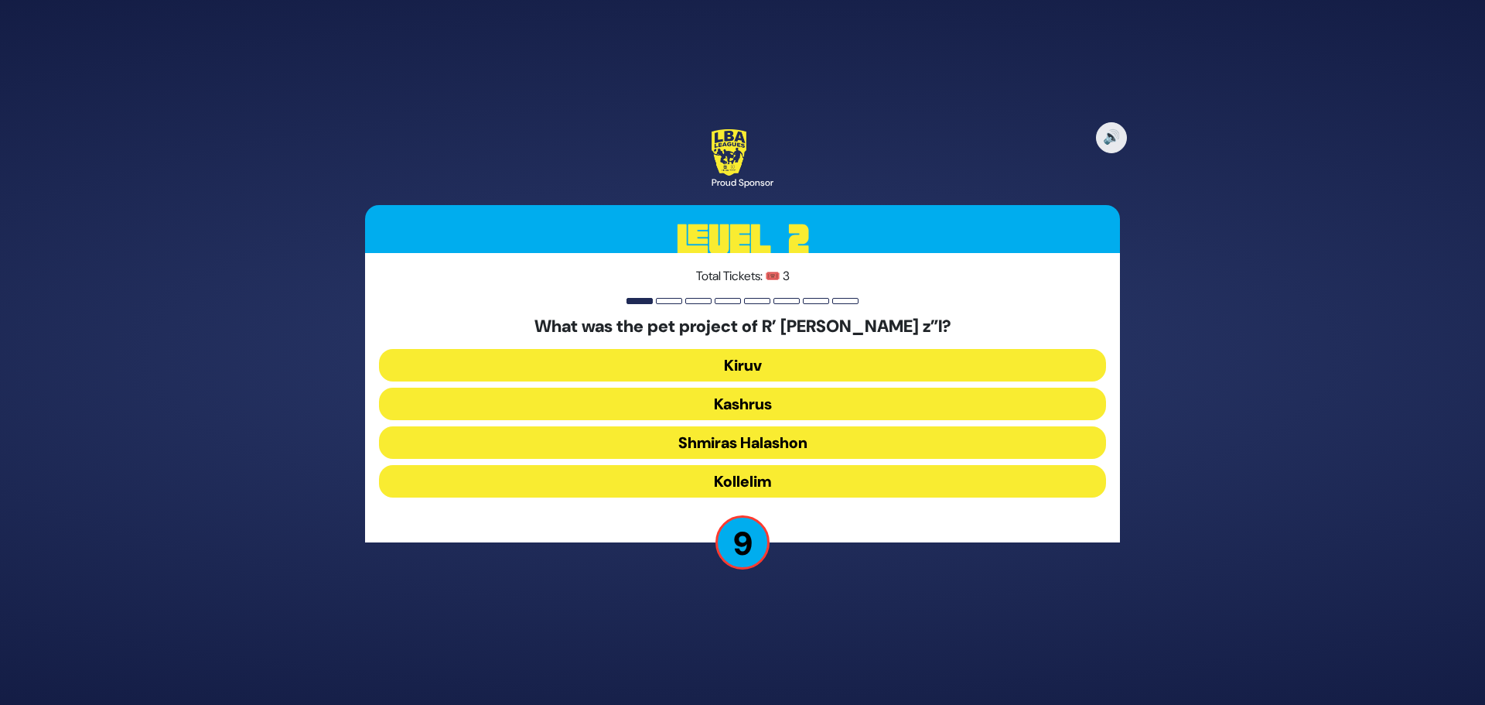 This screenshot has height=705, width=1485. Describe the element at coordinates (743, 404) in the screenshot. I see `button: Kashrus` at that location.